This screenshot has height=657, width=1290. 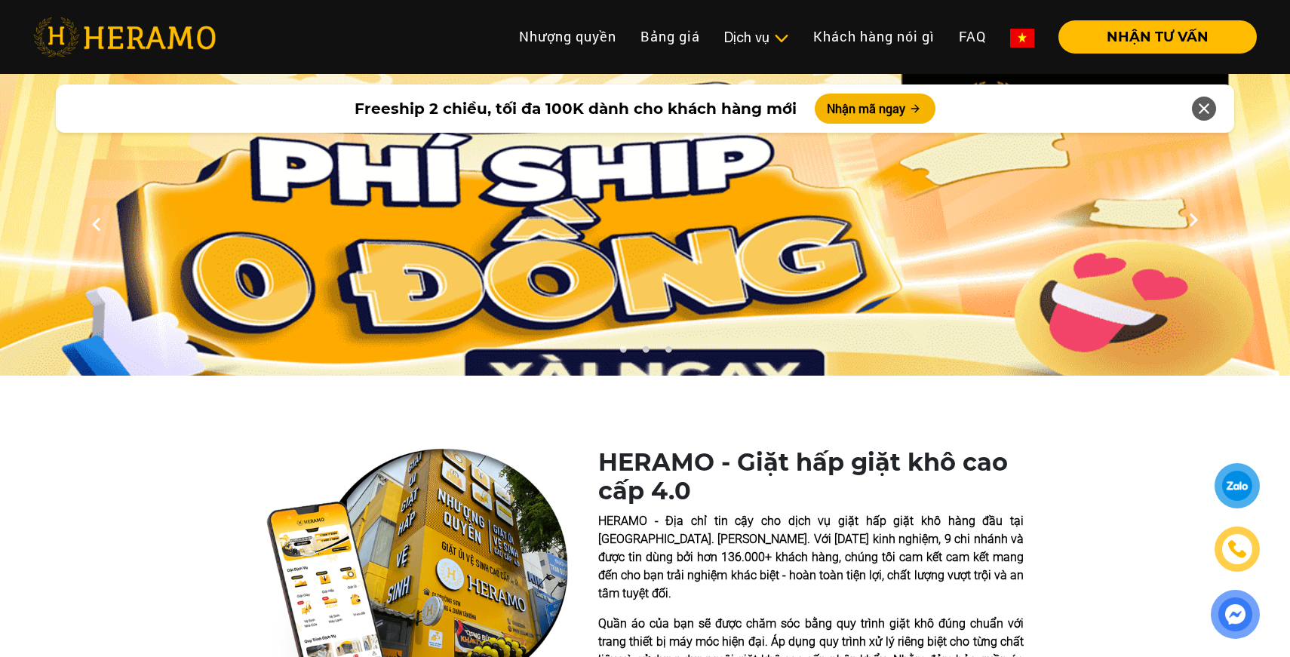 What do you see at coordinates (1237, 549) in the screenshot?
I see `a: phone-icon` at bounding box center [1237, 549].